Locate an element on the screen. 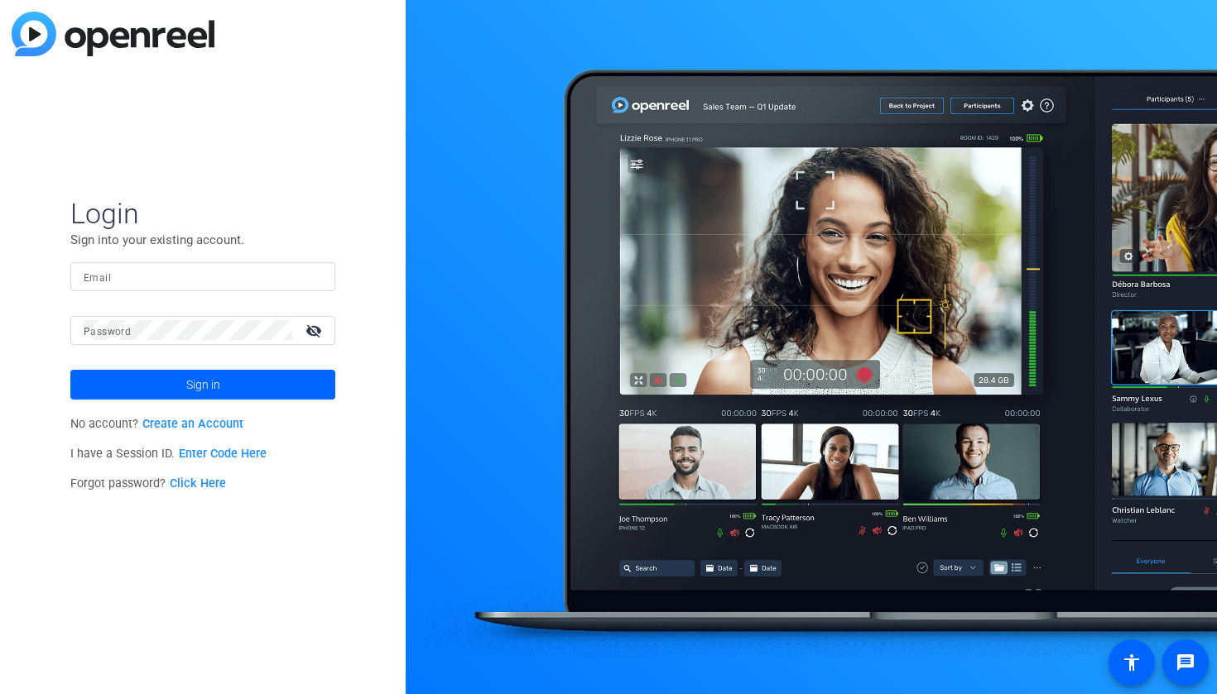  span: No account? is located at coordinates (156, 424).